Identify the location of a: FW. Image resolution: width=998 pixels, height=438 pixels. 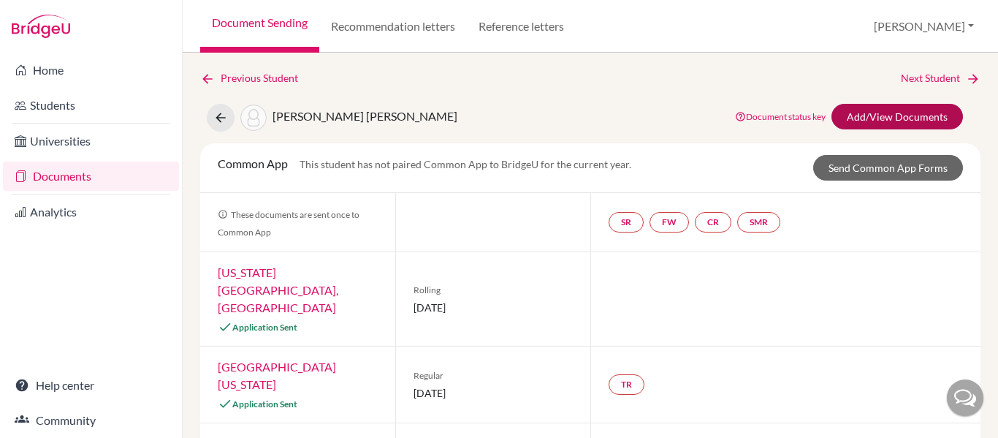
(669, 222).